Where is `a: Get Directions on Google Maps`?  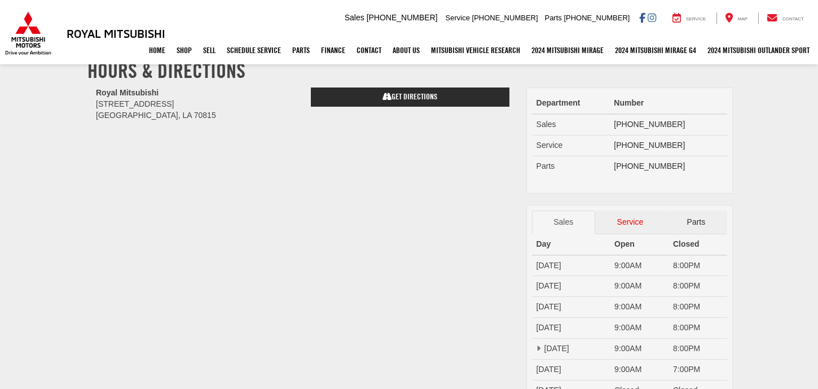 a: Get Directions on Google Maps is located at coordinates (410, 97).